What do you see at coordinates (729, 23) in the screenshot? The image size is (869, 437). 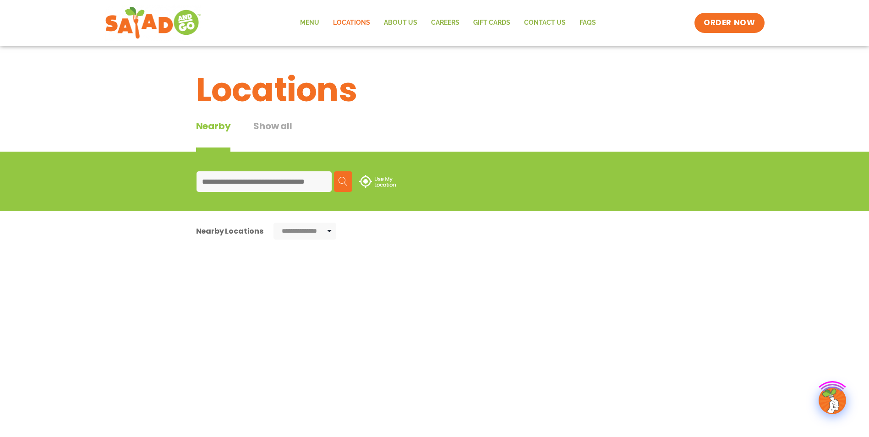 I see `span: ORDER NOW` at bounding box center [729, 23].